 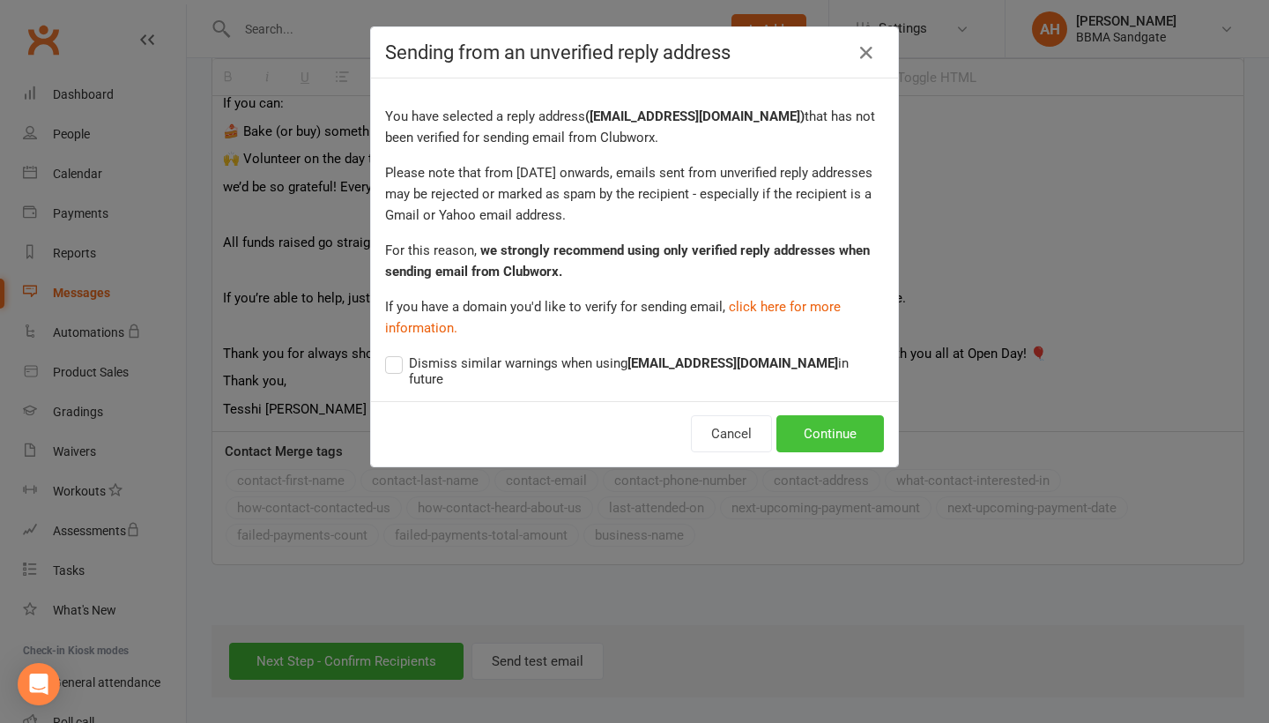 What do you see at coordinates (635, 261) in the screenshot?
I see `p: For this reason,` at bounding box center [635, 261].